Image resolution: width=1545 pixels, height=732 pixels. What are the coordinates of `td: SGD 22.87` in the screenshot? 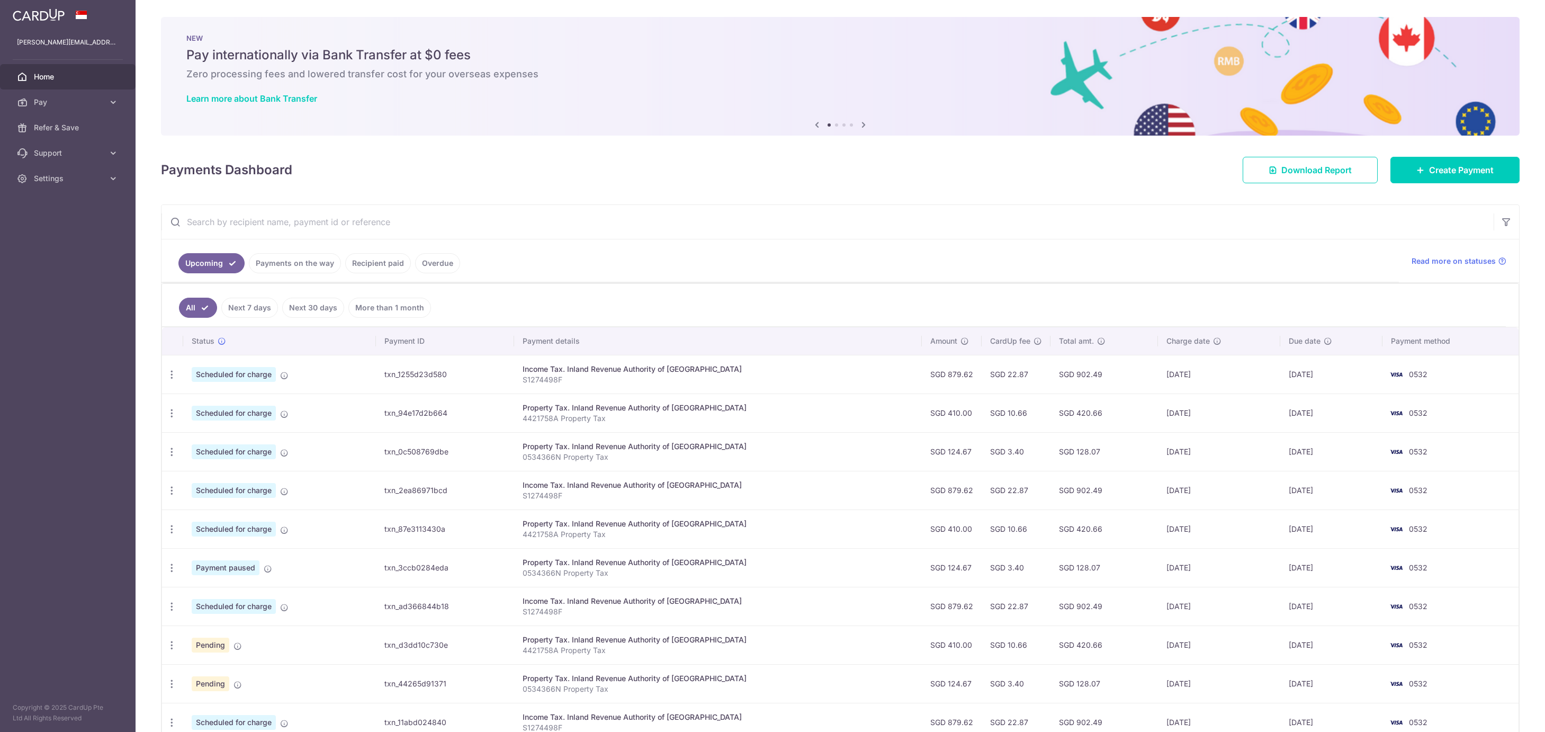 It's located at (1016, 374).